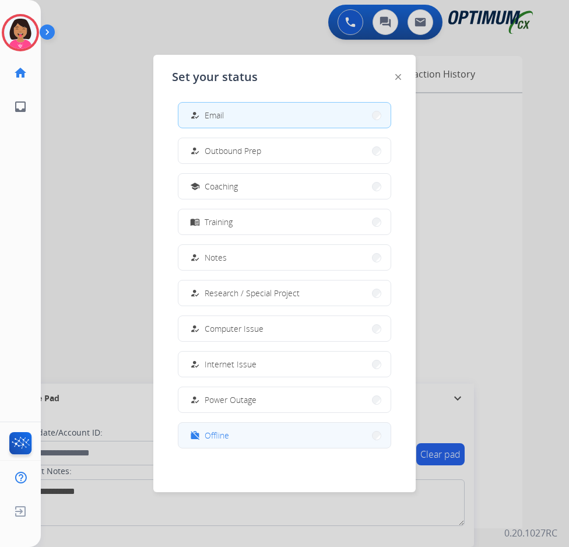 Image resolution: width=569 pixels, height=547 pixels. I want to click on button: Email, so click(285, 115).